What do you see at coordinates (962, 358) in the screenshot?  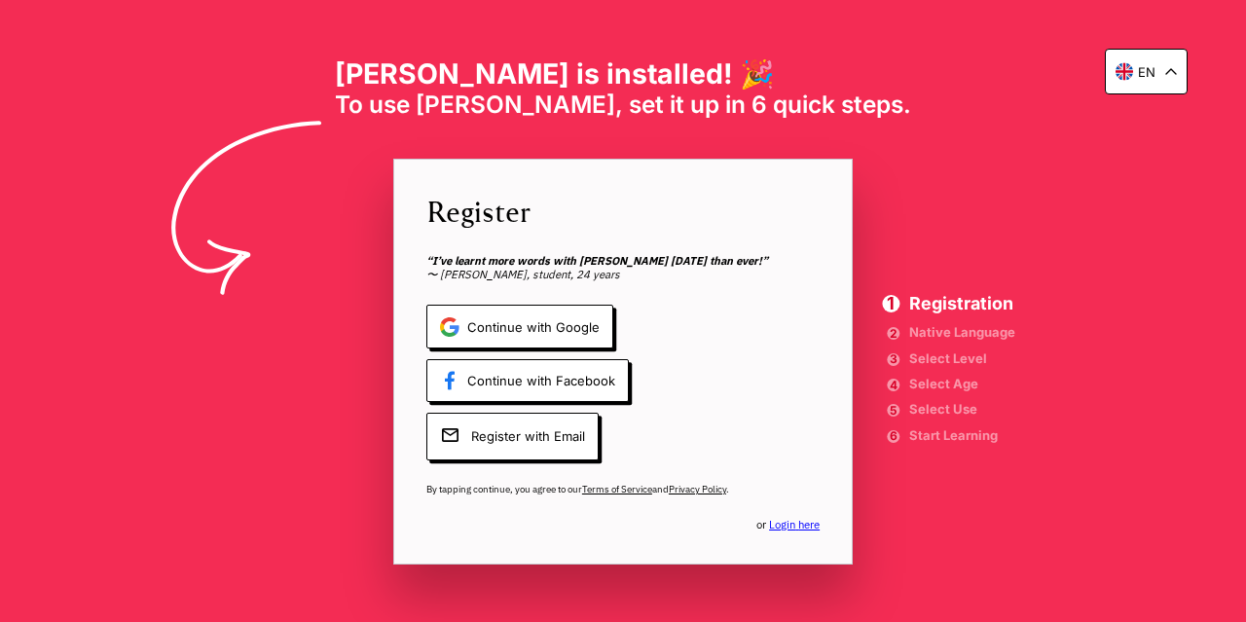 I see `span: Select Level` at bounding box center [962, 358].